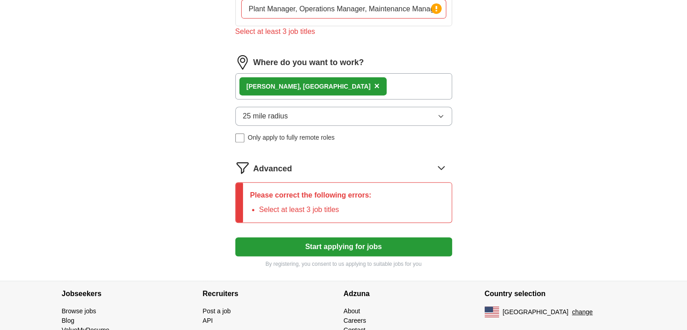 This screenshot has height=330, width=687. Describe the element at coordinates (315, 210) in the screenshot. I see `li: Select at least 3 job titles` at that location.